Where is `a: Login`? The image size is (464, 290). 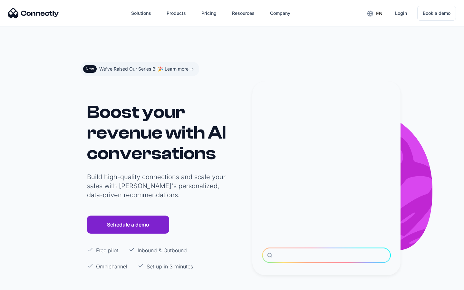 a: Login is located at coordinates (401, 13).